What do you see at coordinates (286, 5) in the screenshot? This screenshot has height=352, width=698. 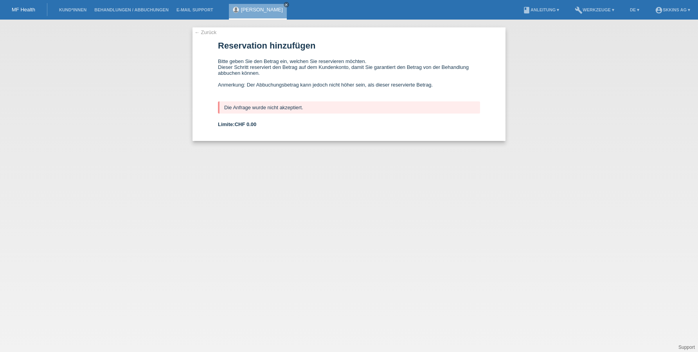 I see `i: close` at bounding box center [286, 5].